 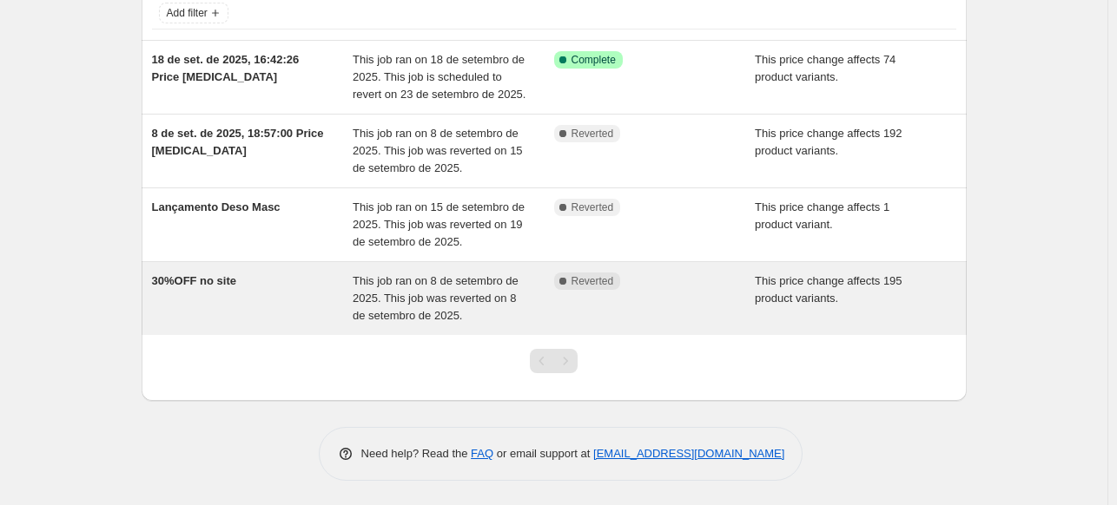 I want to click on span: This job ran on 15 de setembro de 2025. This job was reverted on 19 de setembro de 2025., so click(x=439, y=224).